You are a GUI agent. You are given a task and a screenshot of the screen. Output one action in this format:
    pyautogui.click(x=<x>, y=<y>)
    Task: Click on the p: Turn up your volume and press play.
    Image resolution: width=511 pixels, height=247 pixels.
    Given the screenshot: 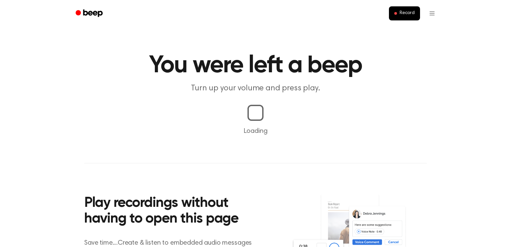 What is the action you would take?
    pyautogui.click(x=255, y=88)
    